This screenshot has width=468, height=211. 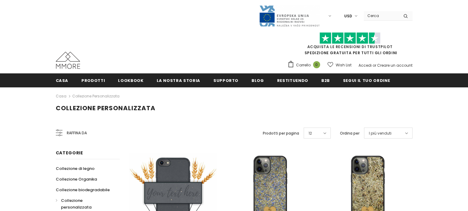 I want to click on a: Collezione personalizzata, so click(x=96, y=96).